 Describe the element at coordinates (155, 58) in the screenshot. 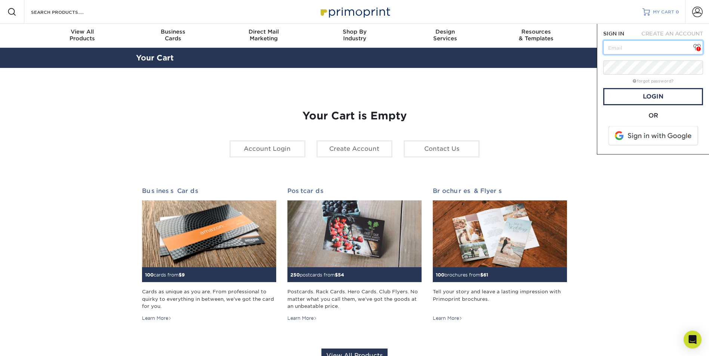

I see `a: Your Cart` at that location.